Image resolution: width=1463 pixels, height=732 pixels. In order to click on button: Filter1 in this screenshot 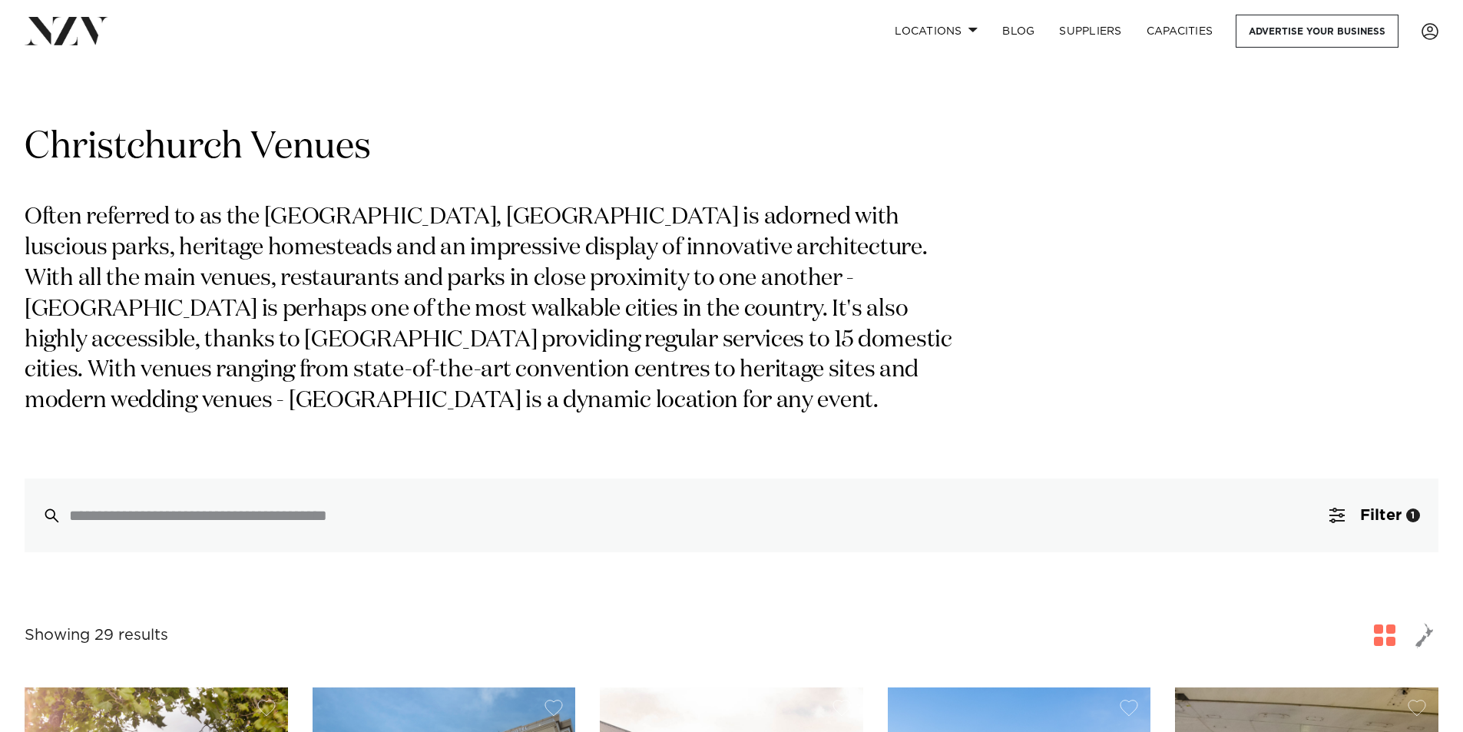, I will do `click(1374, 515)`.